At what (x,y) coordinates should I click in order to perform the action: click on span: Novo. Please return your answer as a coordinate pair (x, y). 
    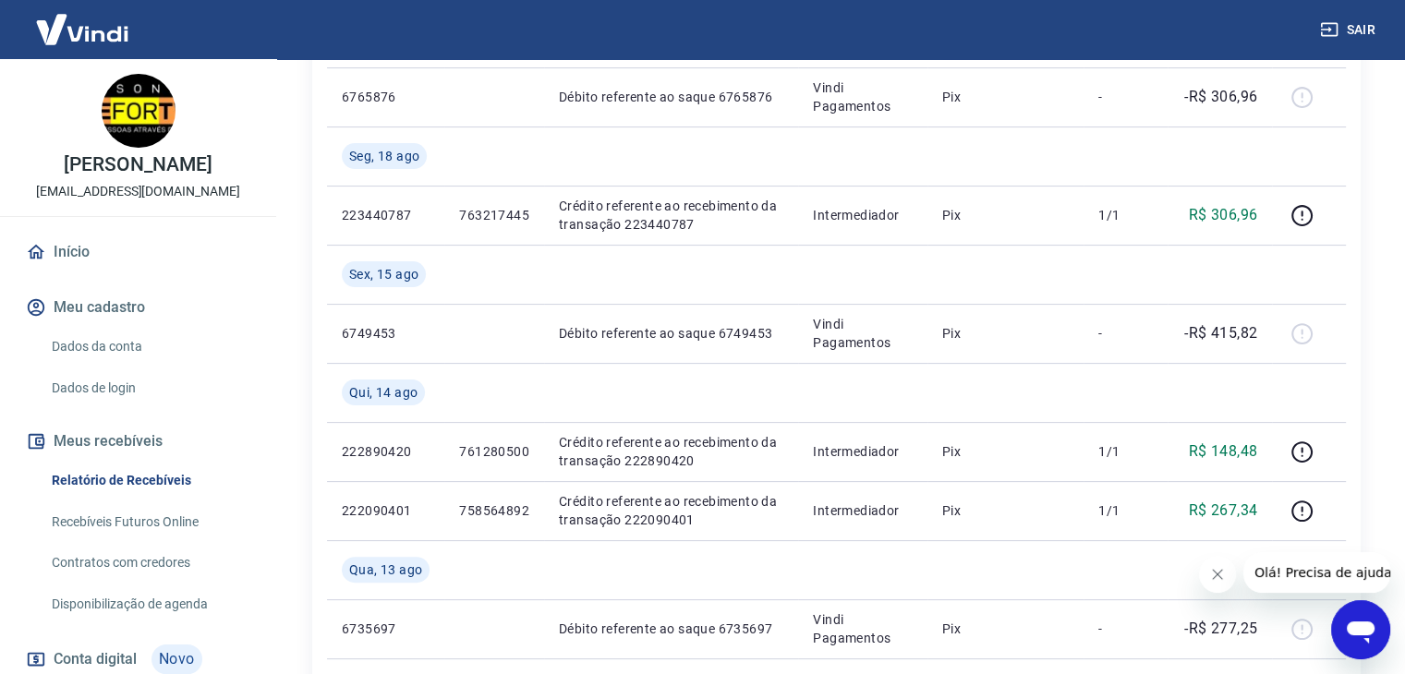
    Looking at the image, I should click on (176, 660).